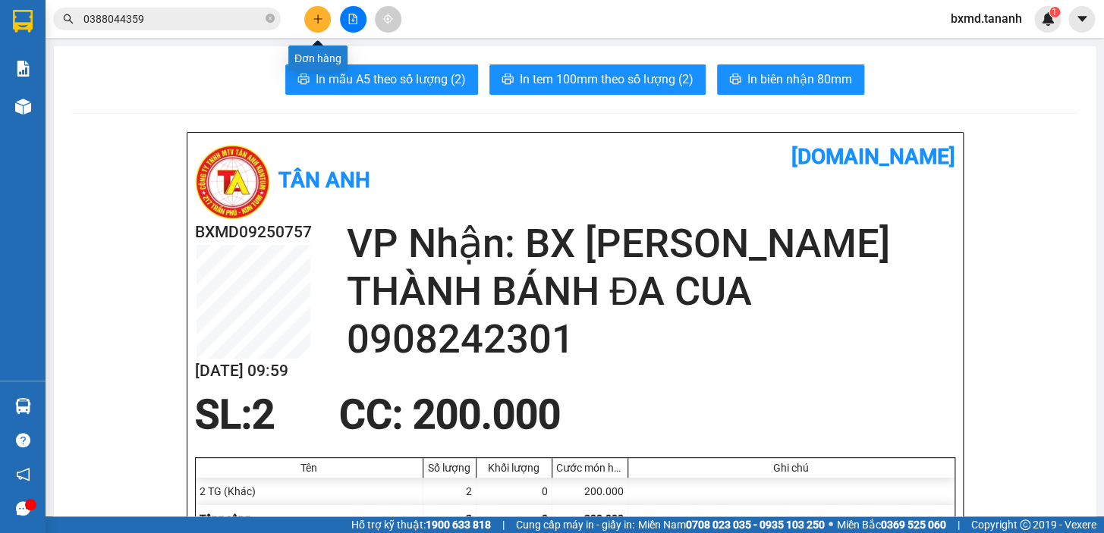 The image size is (1104, 533). Describe the element at coordinates (800, 79) in the screenshot. I see `span: In biên nhận 80mm` at that location.